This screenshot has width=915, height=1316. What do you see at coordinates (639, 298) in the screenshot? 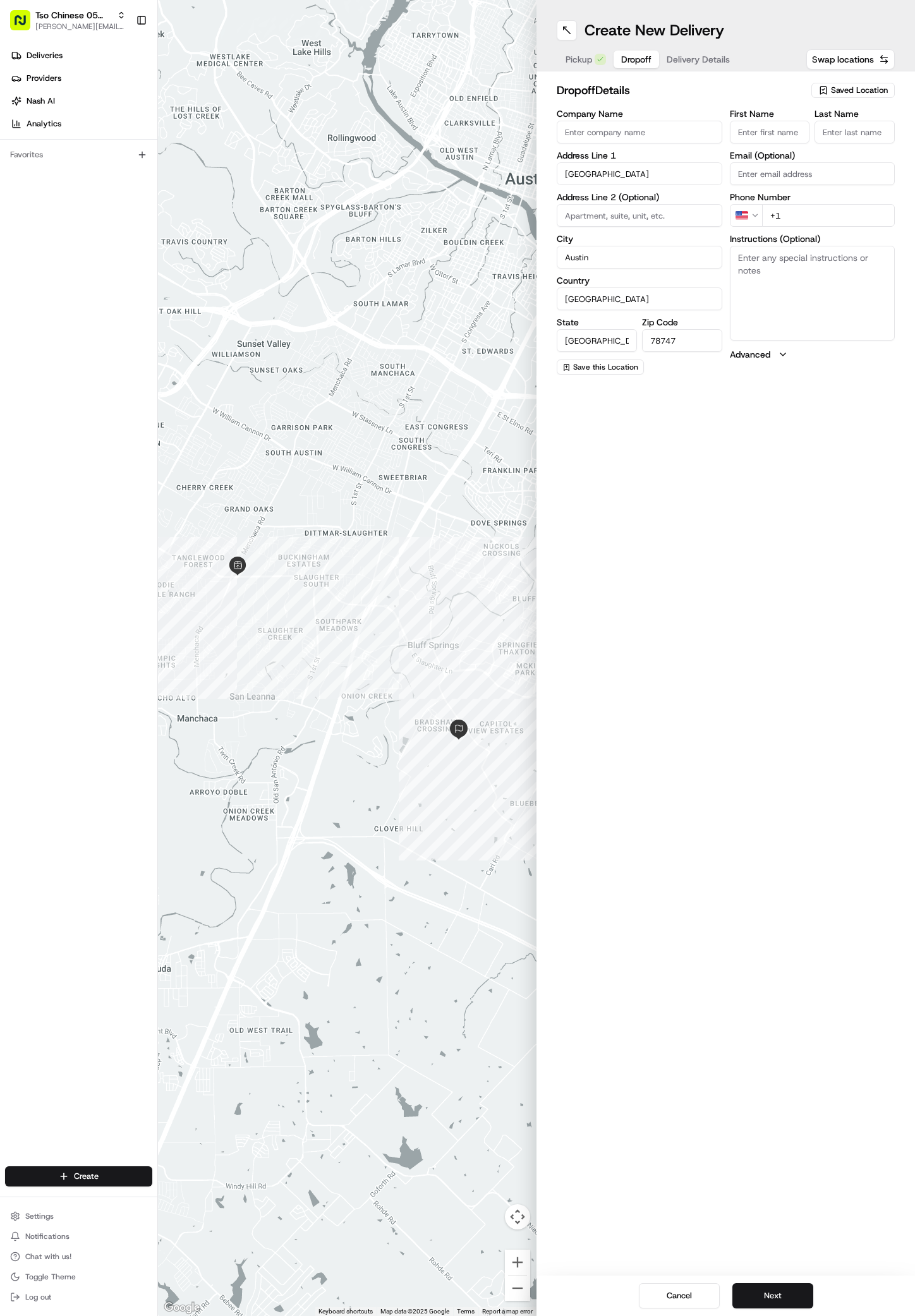
I see `input: Enter country` at bounding box center [639, 298].